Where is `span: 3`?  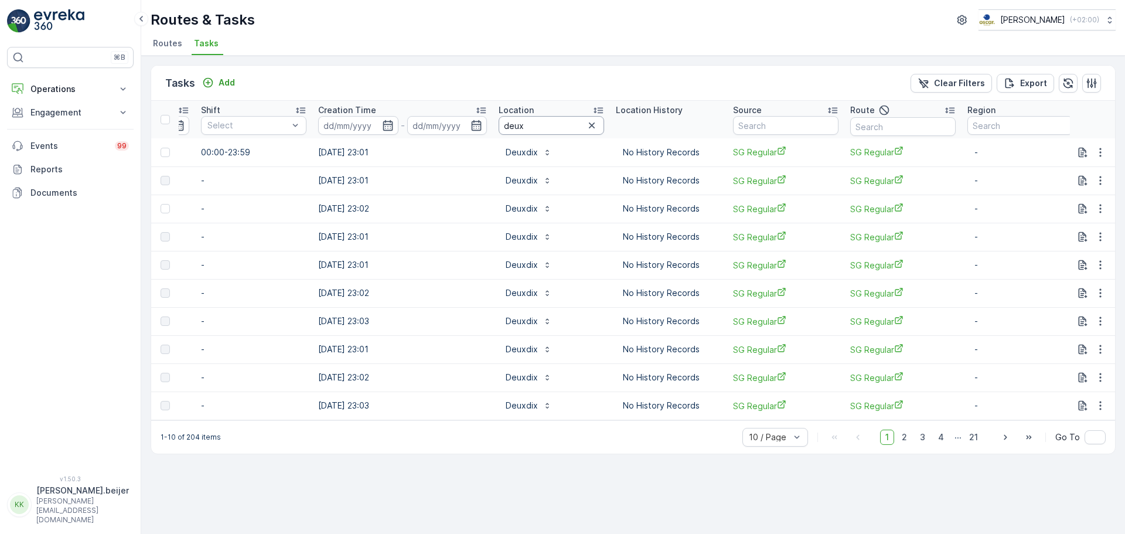
span: 3 is located at coordinates (922, 437).